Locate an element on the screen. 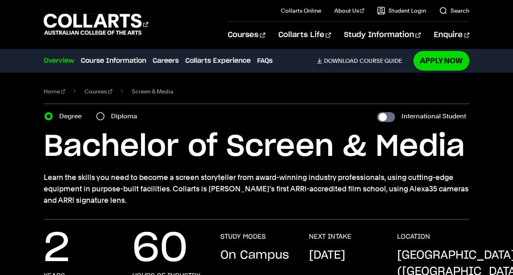 The image size is (513, 275). a: DownloadCourse Guide is located at coordinates (363, 61).